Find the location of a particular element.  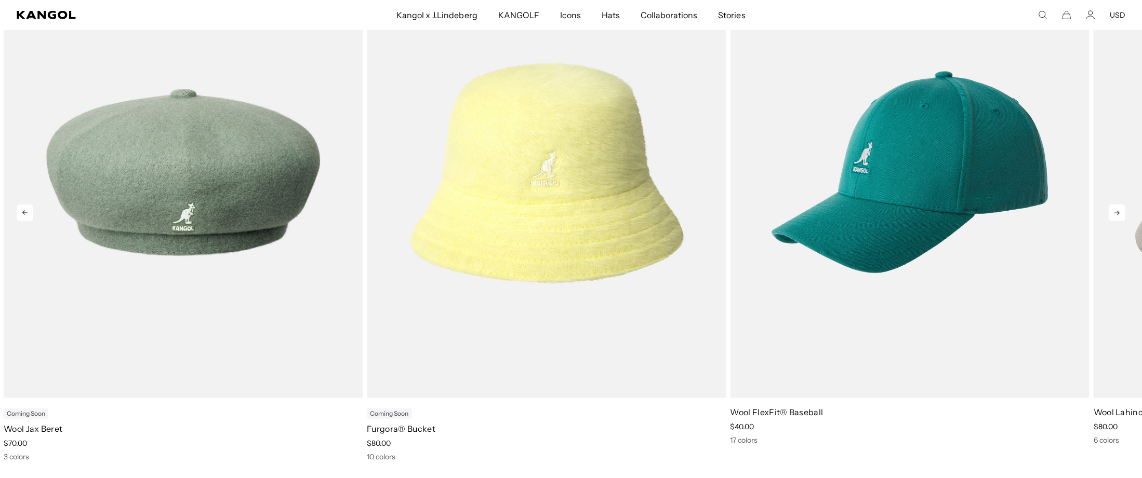

p: Furgora® Bucket is located at coordinates (546, 429).